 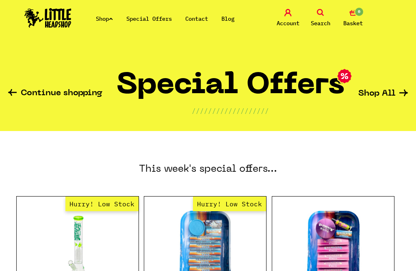 I want to click on a: Shop All, so click(x=383, y=94).